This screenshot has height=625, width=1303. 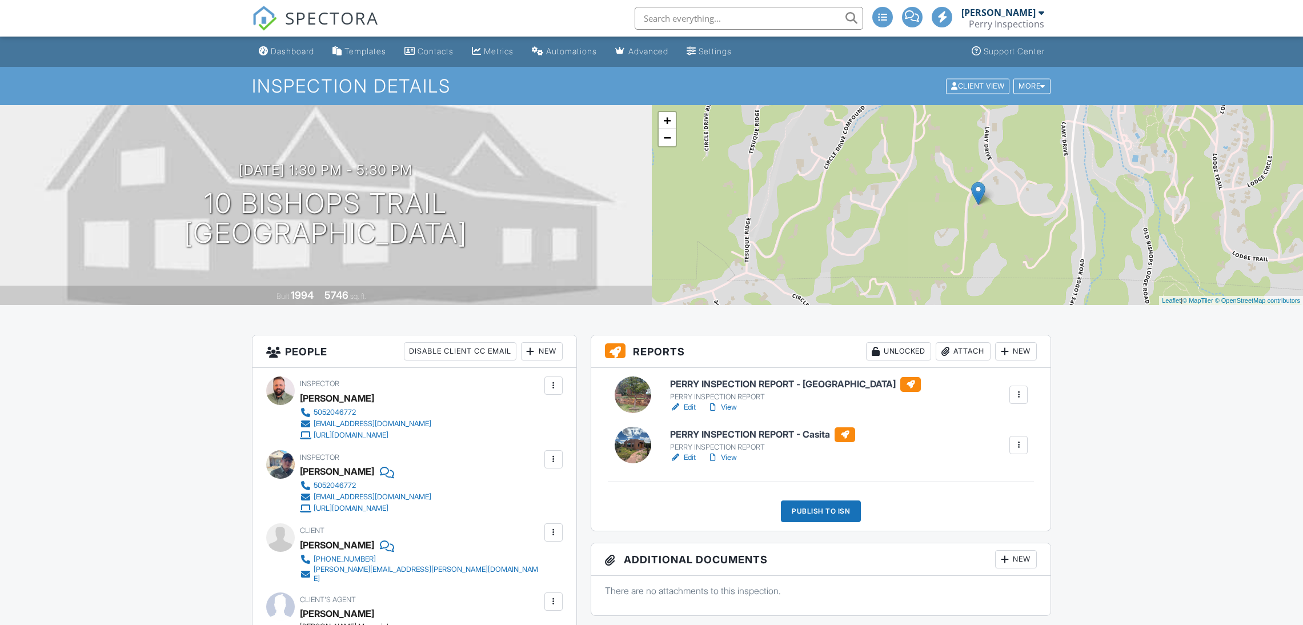 What do you see at coordinates (286, 51) in the screenshot?
I see `a: Dashboard` at bounding box center [286, 51].